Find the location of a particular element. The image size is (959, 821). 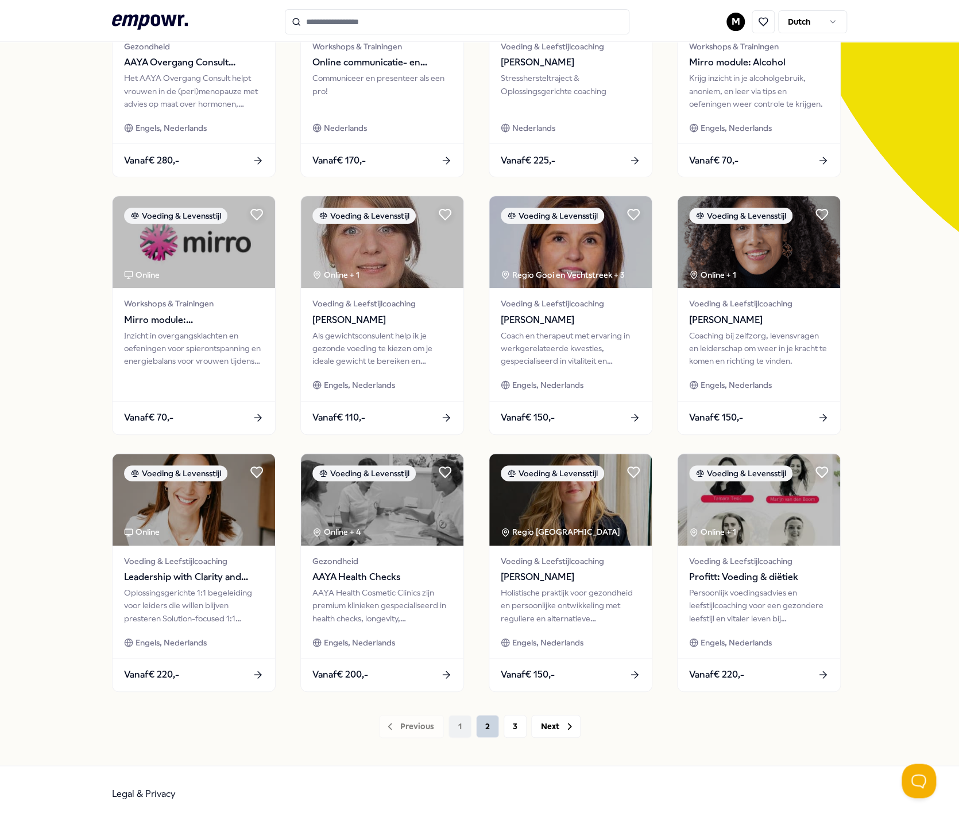

span: Vanaf € 110,- is located at coordinates (339, 418).